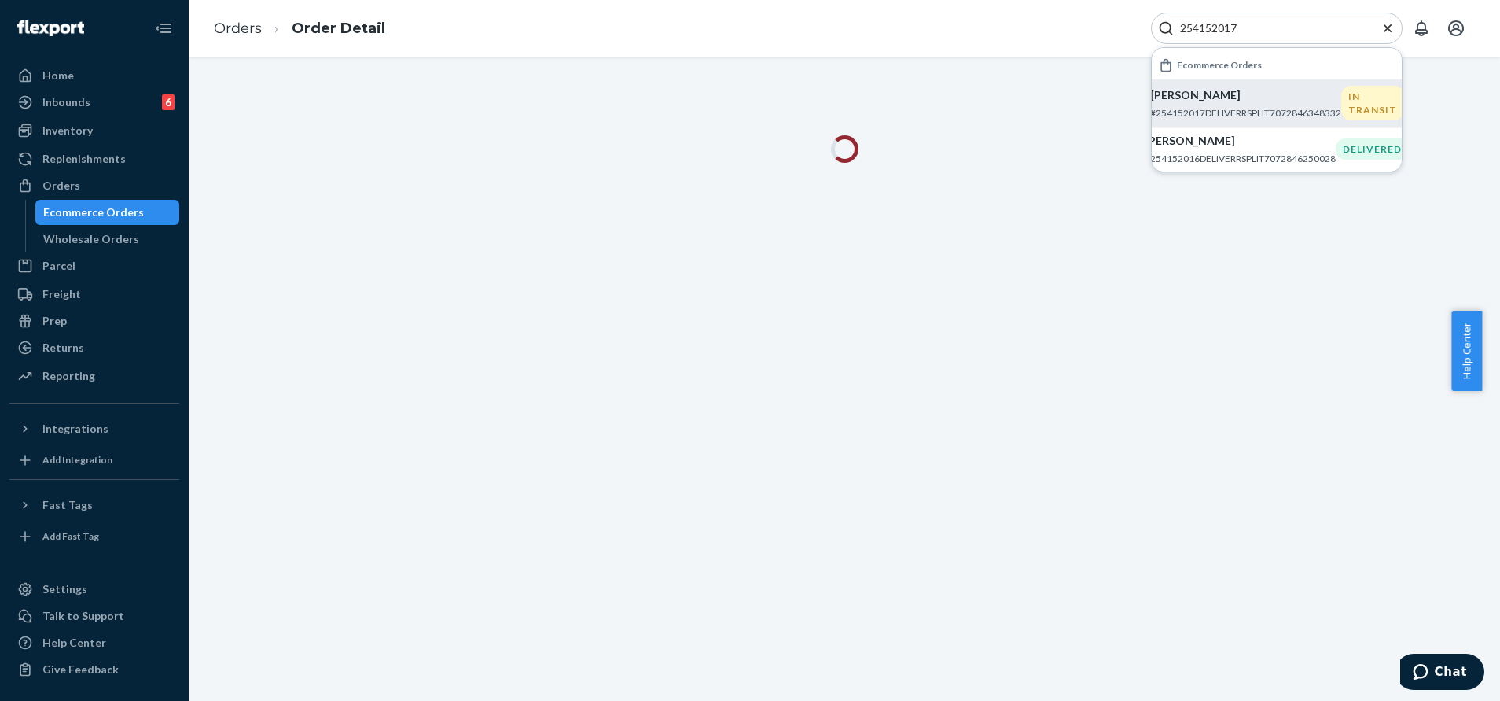 Image resolution: width=1500 pixels, height=701 pixels. I want to click on div: Add Integration, so click(77, 459).